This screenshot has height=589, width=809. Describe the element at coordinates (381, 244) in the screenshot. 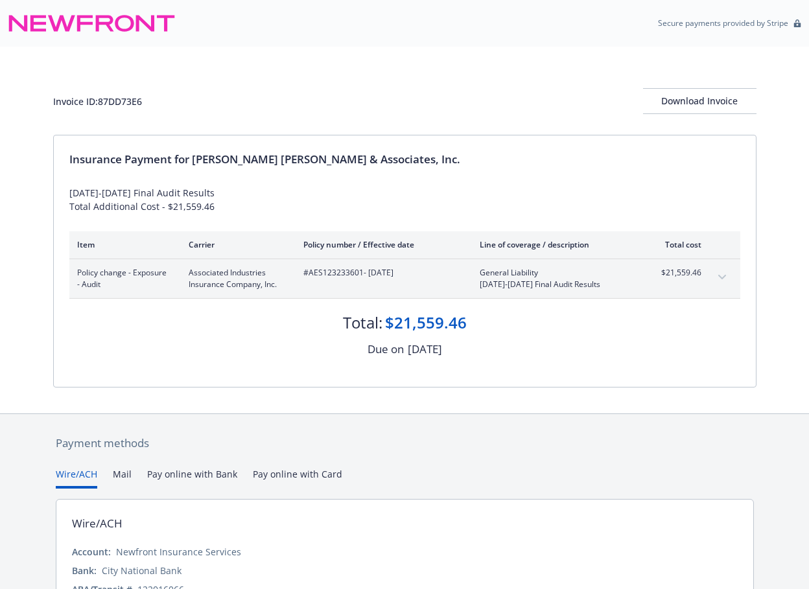

I see `div: Policy number / Effective date` at that location.